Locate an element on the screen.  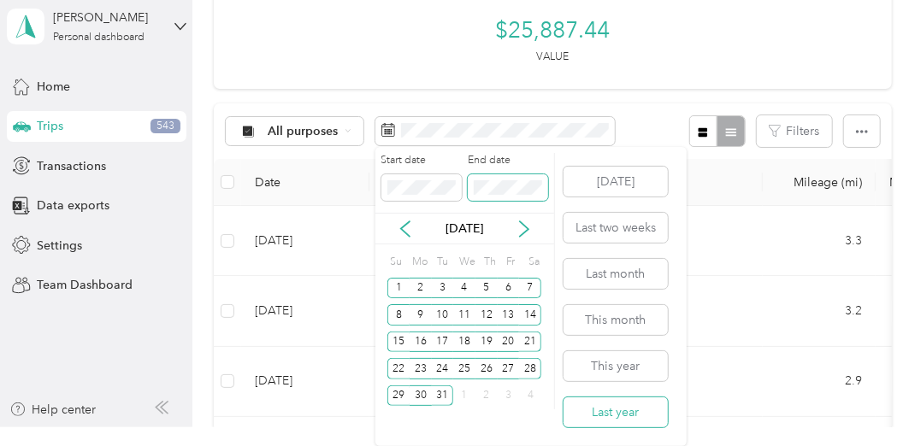
div: 30 is located at coordinates (421, 396).